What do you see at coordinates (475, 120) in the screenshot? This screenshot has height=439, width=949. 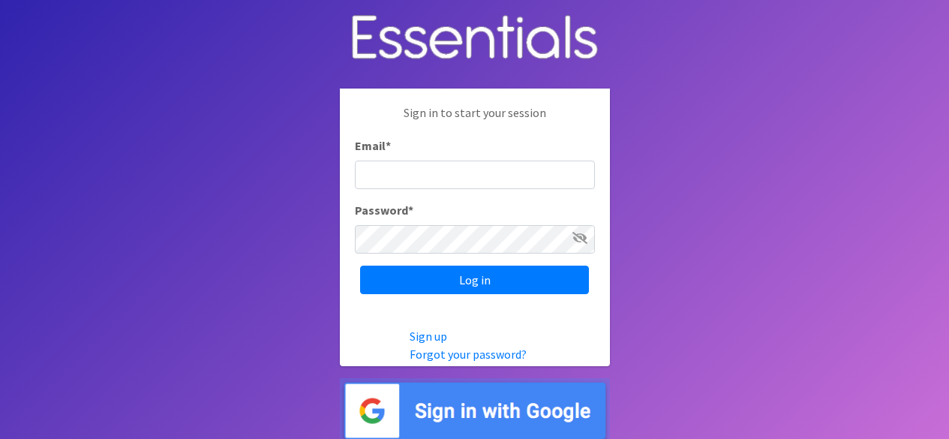 I see `p: Sign in to start your session` at bounding box center [475, 120].